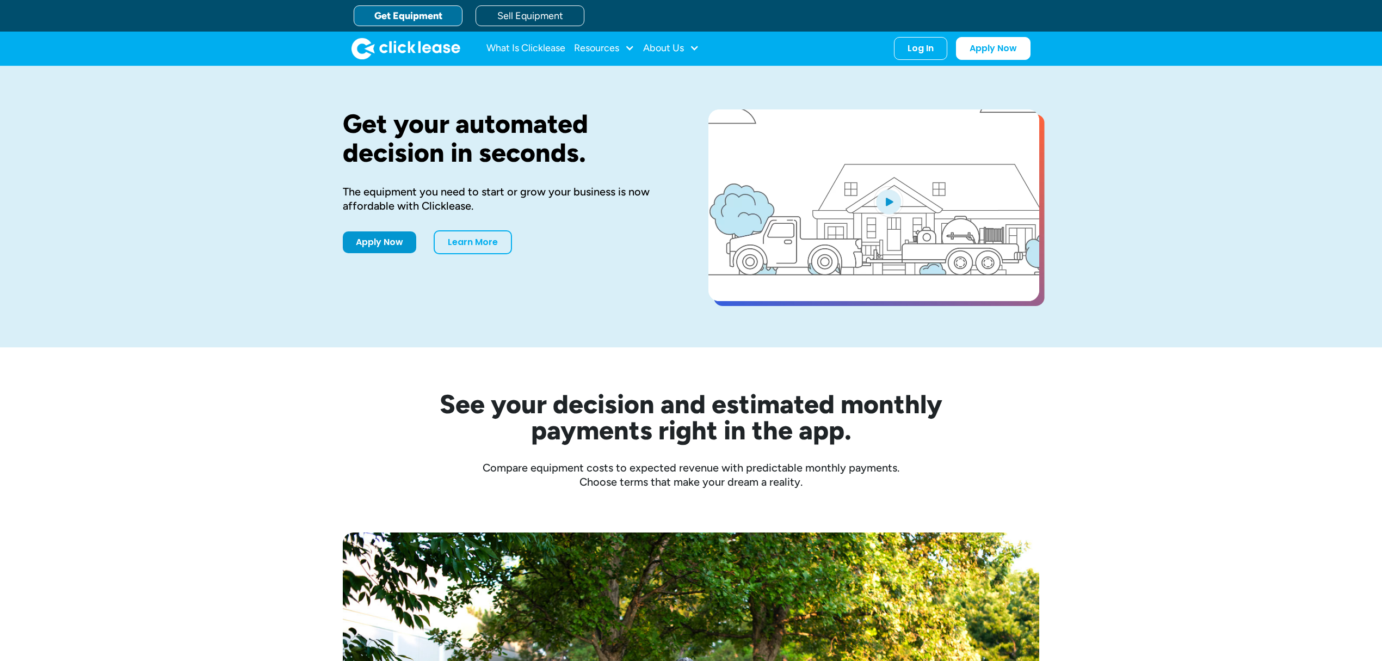 The width and height of the screenshot is (1382, 661). Describe the element at coordinates (889, 201) in the screenshot. I see `img: Blue play button logo on a light blue circular background` at that location.